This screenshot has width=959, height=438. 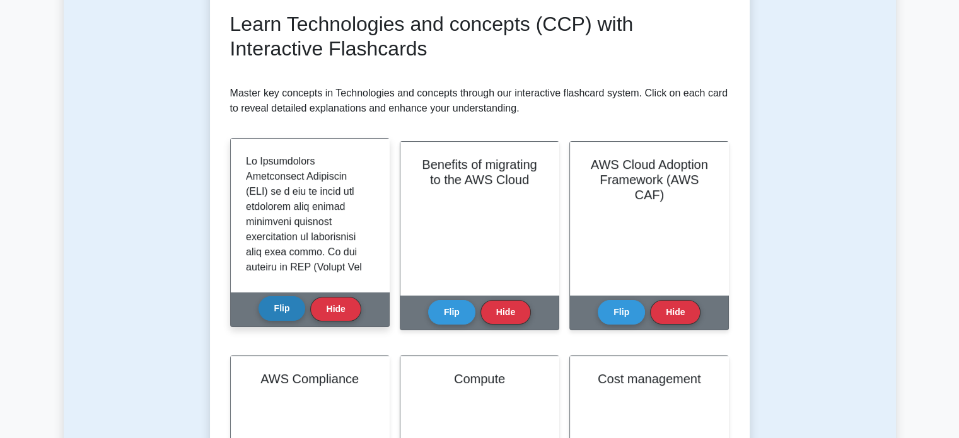 What do you see at coordinates (649, 180) in the screenshot?
I see `h2: AWS Cloud Adoption Framework (AWS CAF)` at bounding box center [649, 180].